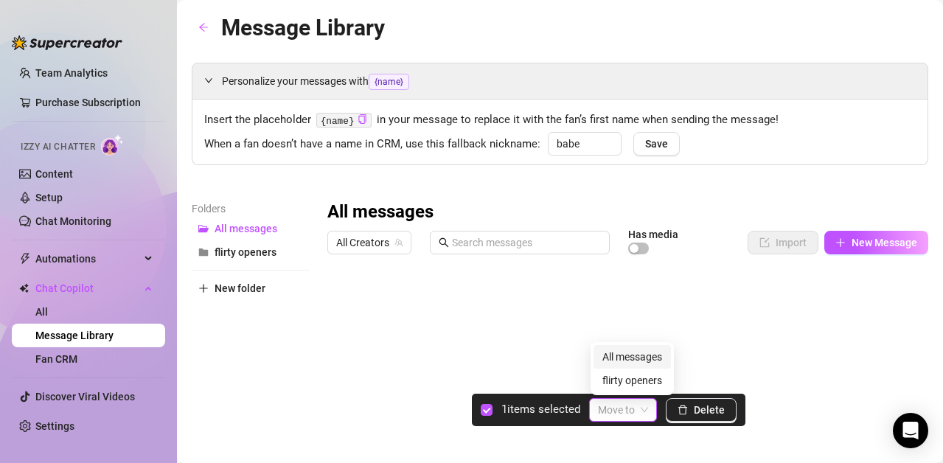  Describe the element at coordinates (240, 288) in the screenshot. I see `span: New folder` at that location.